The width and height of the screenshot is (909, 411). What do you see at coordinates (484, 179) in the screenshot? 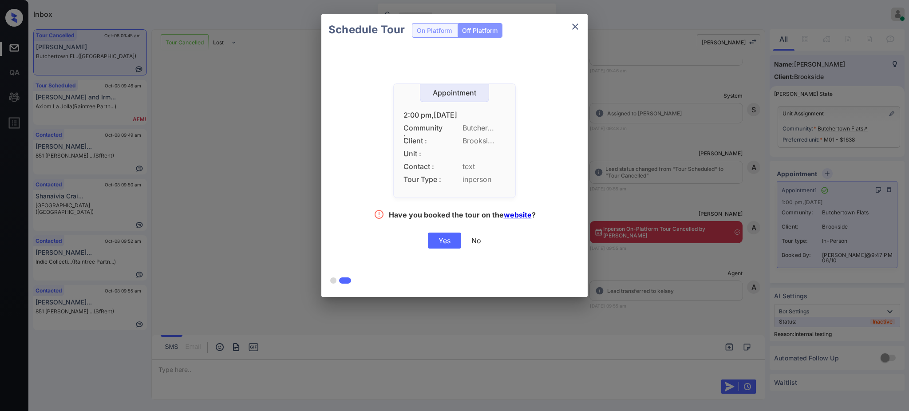
I see `span: inperson` at bounding box center [484, 179].